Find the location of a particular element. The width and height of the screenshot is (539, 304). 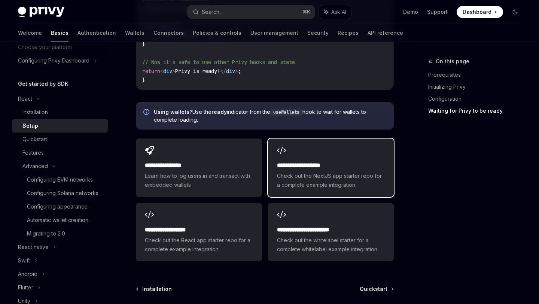

a: Demo is located at coordinates (410, 12).